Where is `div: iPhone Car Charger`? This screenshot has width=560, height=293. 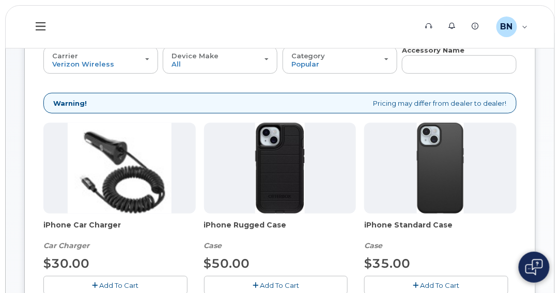 div: iPhone Car Charger is located at coordinates (119, 235).